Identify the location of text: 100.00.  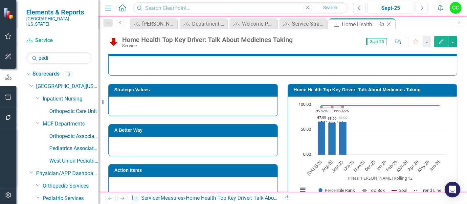
(304, 104).